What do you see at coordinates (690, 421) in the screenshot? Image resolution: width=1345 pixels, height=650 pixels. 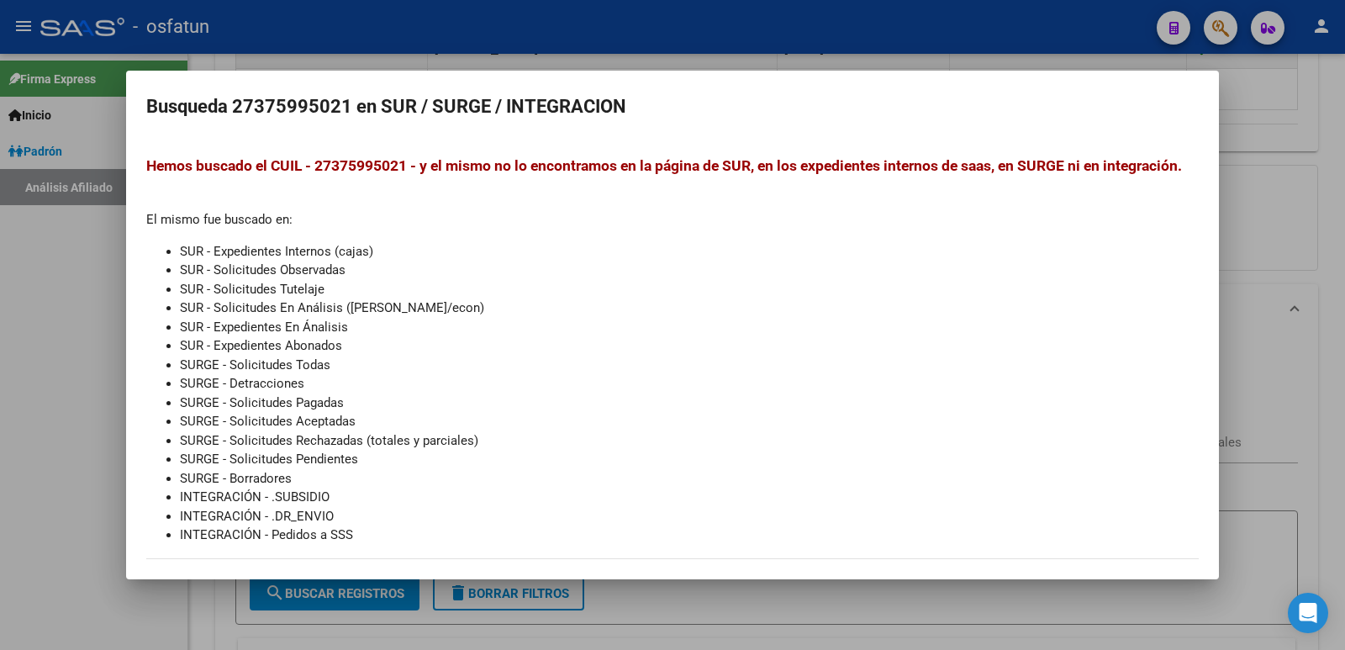 I see `li: SURGE - Solicitudes Aceptadas` at bounding box center [690, 421].